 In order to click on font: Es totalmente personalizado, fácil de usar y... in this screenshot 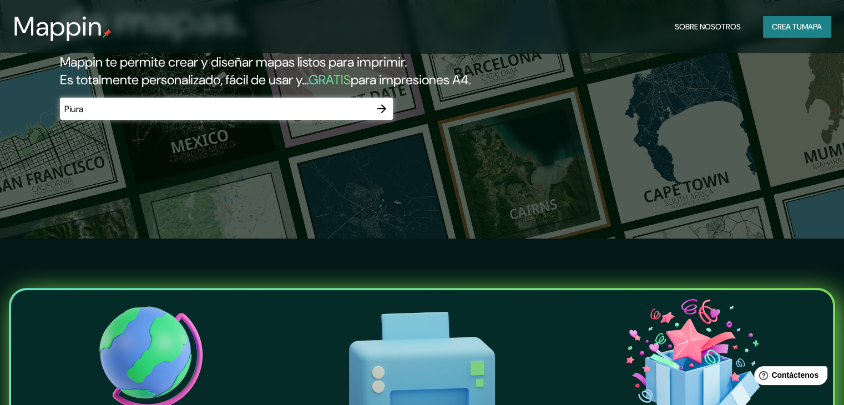, I will do `click(184, 79)`.